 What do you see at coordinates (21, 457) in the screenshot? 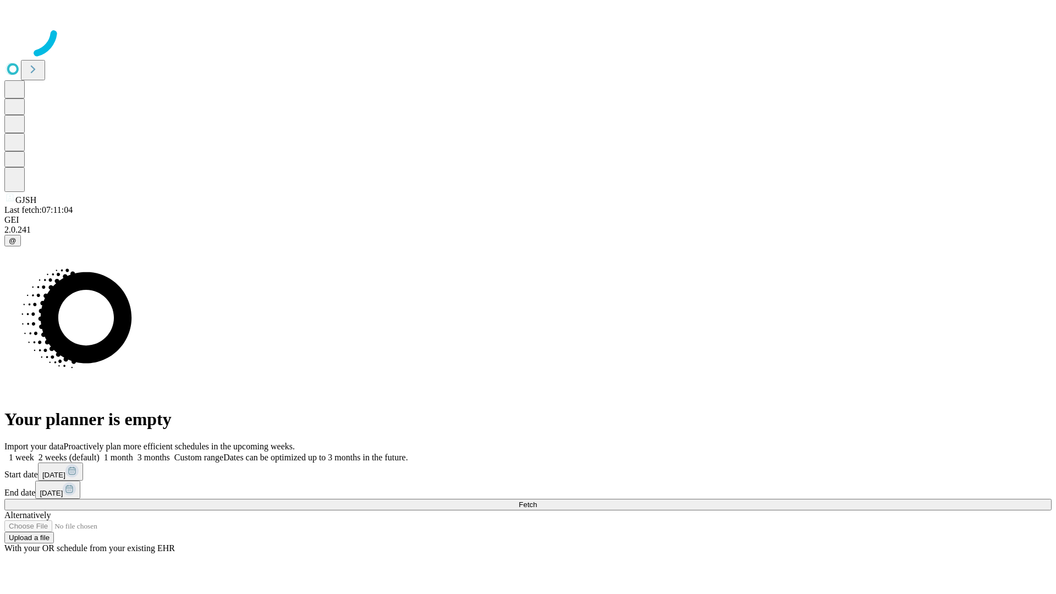
I see `span: 1 week` at bounding box center [21, 457].